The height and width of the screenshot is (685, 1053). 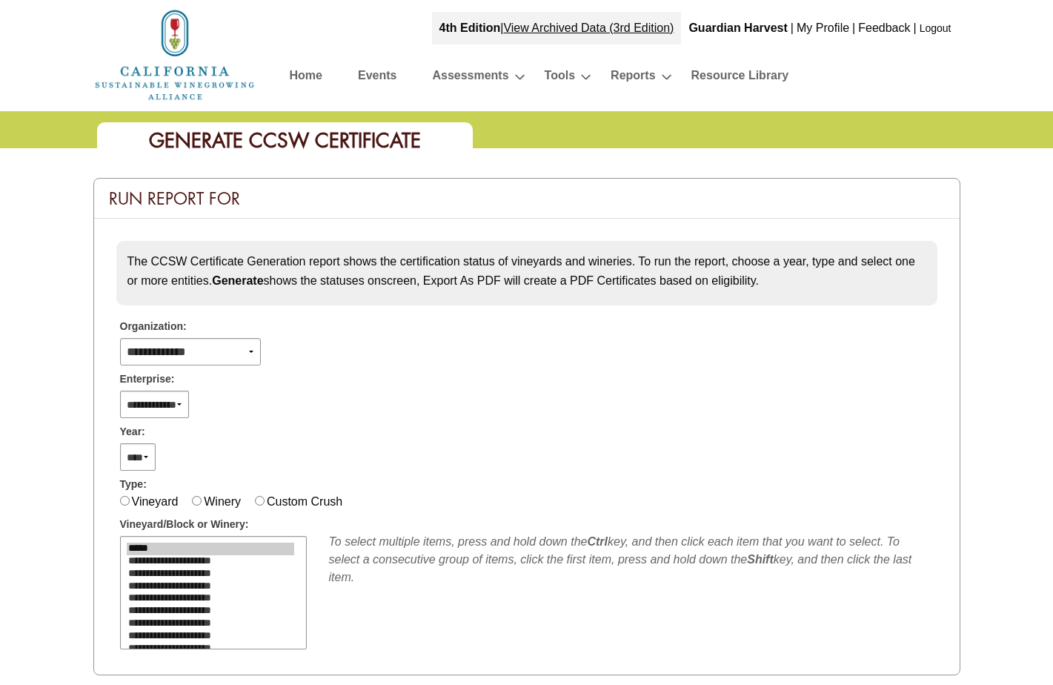 I want to click on label: Winery, so click(x=222, y=501).